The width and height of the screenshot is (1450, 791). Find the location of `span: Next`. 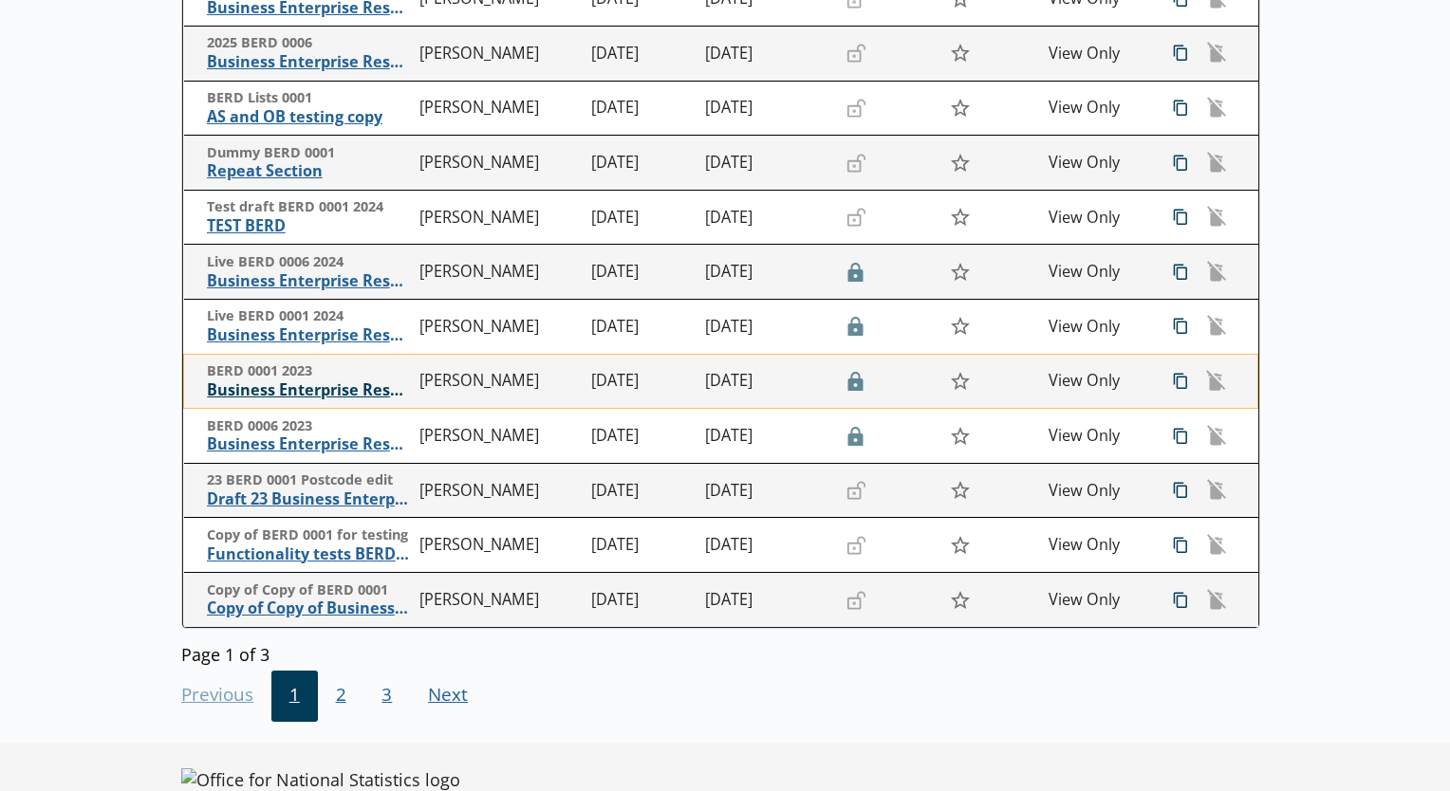

span: Next is located at coordinates (448, 696).